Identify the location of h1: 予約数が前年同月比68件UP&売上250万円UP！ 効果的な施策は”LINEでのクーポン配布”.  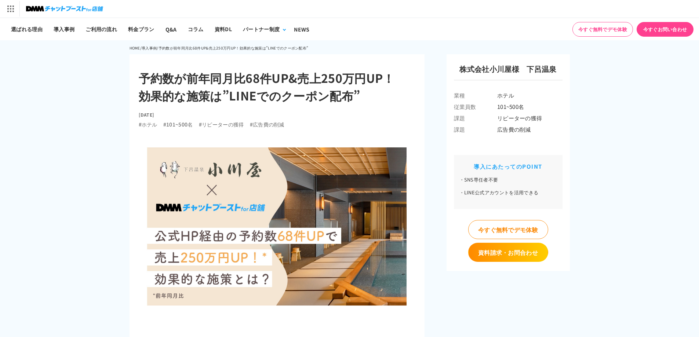
(277, 87).